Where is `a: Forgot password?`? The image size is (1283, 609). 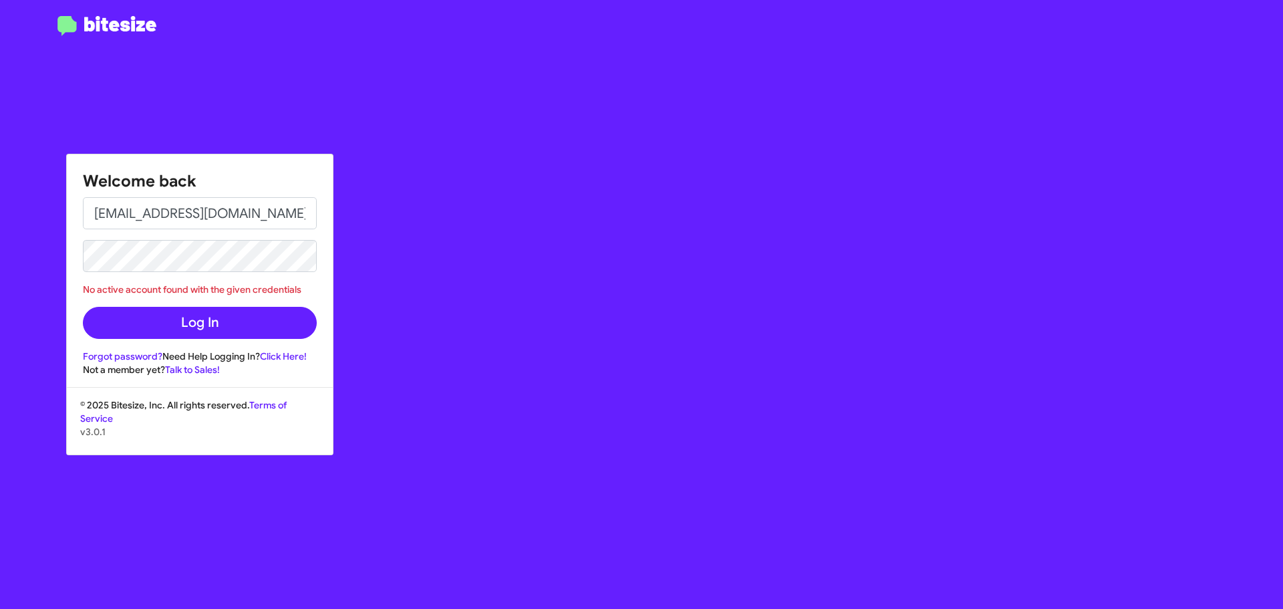
a: Forgot password? is located at coordinates (122, 356).